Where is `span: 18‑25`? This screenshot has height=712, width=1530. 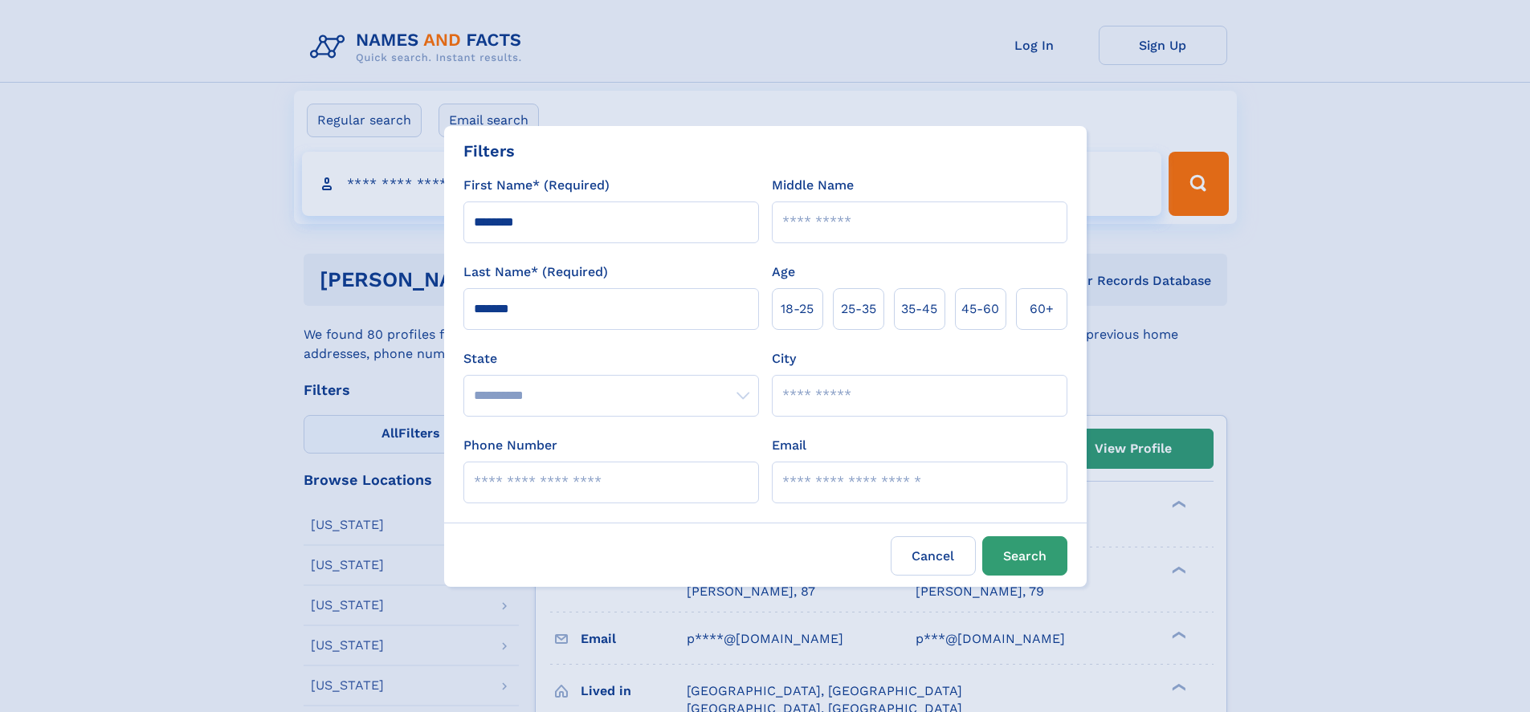 span: 18‑25 is located at coordinates (797, 309).